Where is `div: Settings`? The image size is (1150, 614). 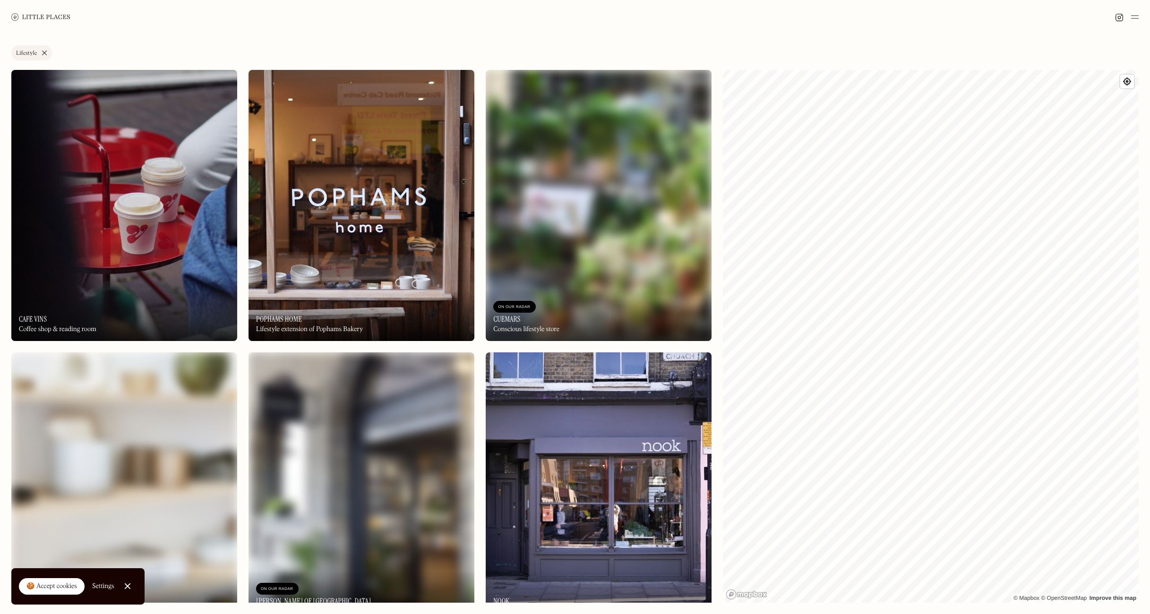 div: Settings is located at coordinates (103, 586).